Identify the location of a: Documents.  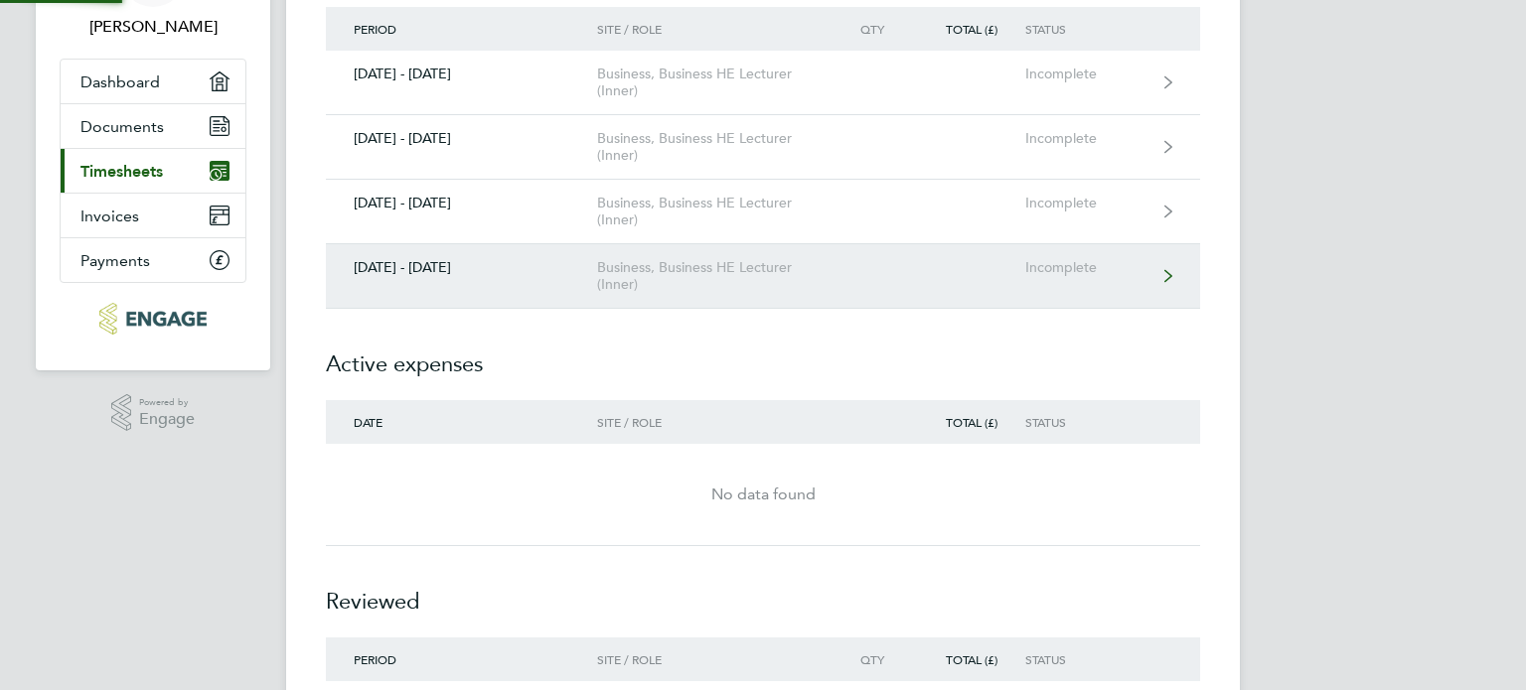
(153, 126).